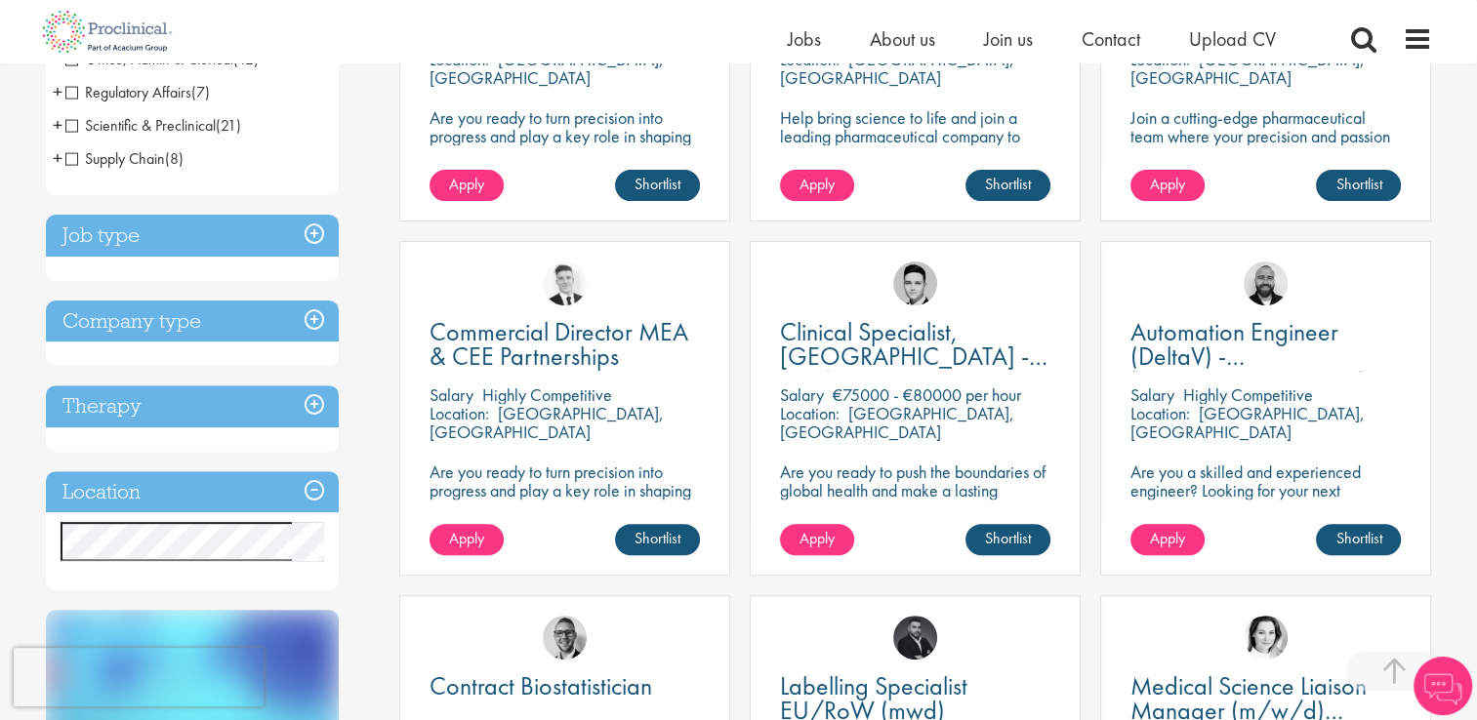 This screenshot has width=1477, height=720. I want to click on img: Greta Prestel, so click(1265, 638).